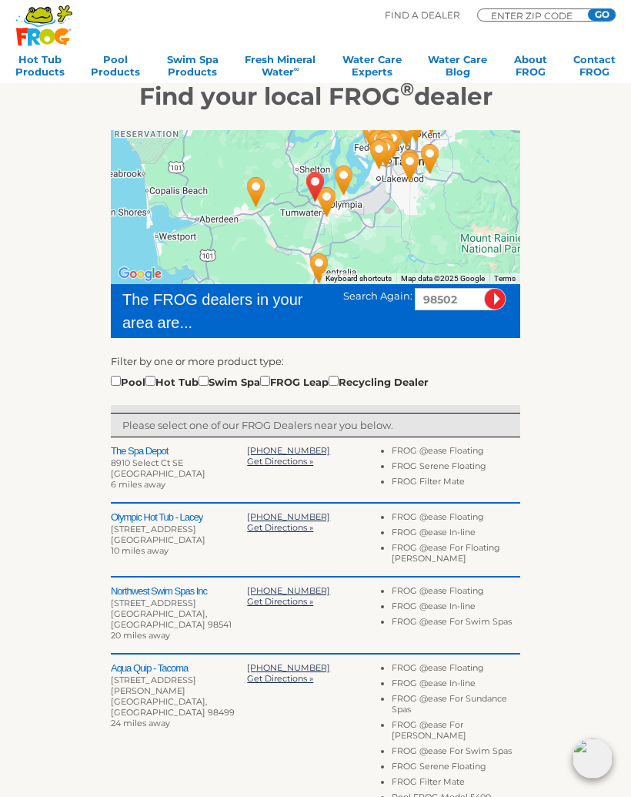  Describe the element at coordinates (327, 202) in the screenshot. I see `div: The Spa Depot - 6 miles away.` at that location.